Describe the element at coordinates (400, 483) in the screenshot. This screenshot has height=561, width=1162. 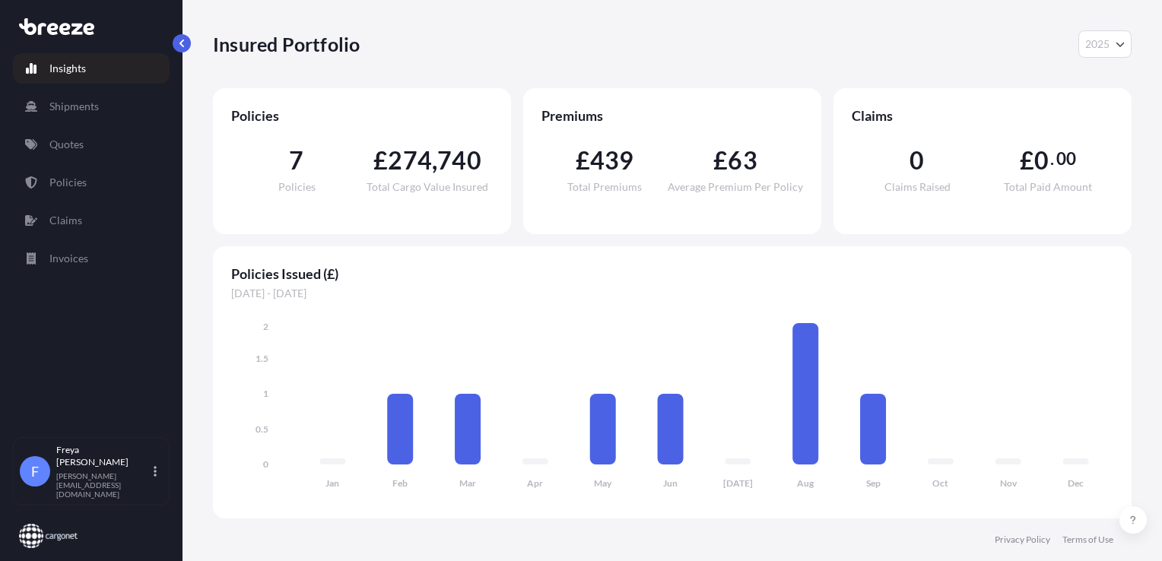
I see `tspan: Feb` at that location.